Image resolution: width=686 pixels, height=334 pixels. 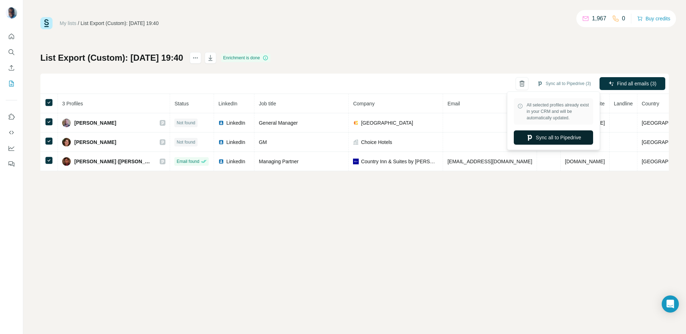 What do you see at coordinates (46, 23) in the screenshot?
I see `img: Surfe Logo` at bounding box center [46, 23].